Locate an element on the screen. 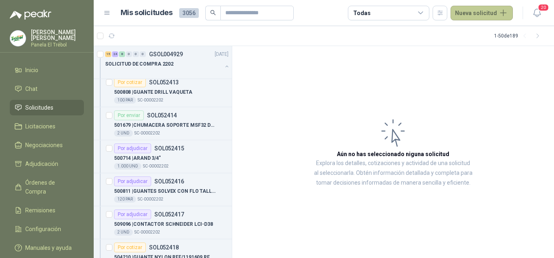  a: Por adjudicarSOL052415500714 |ARAND 3/4"1.000 UNDSC-00002202 is located at coordinates (163, 156).